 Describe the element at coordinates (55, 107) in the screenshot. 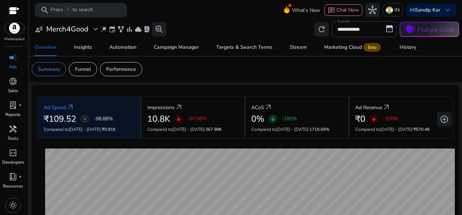

I see `p: Ad Spend` at that location.